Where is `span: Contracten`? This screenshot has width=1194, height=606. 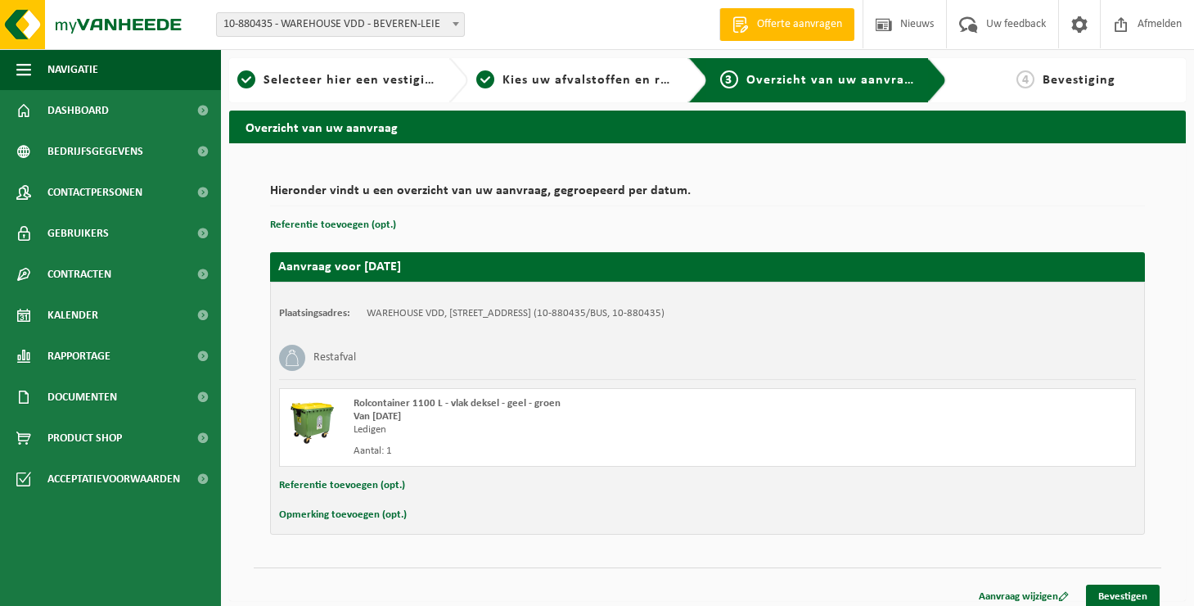
span: Contracten is located at coordinates (79, 274).